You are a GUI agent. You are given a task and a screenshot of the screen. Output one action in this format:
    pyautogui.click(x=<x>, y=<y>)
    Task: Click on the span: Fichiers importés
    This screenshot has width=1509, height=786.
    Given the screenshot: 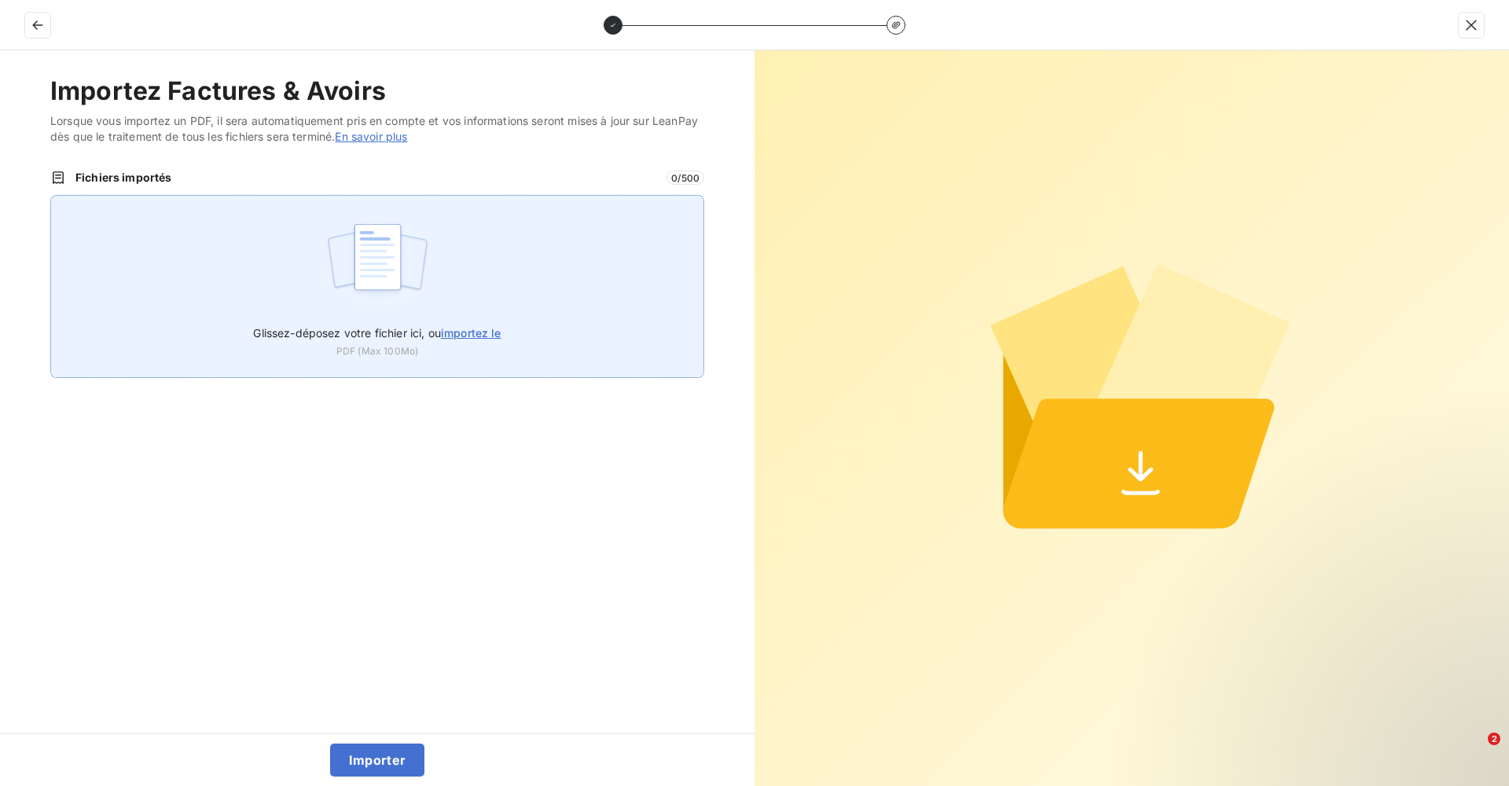 What is the action you would take?
    pyautogui.click(x=366, y=178)
    